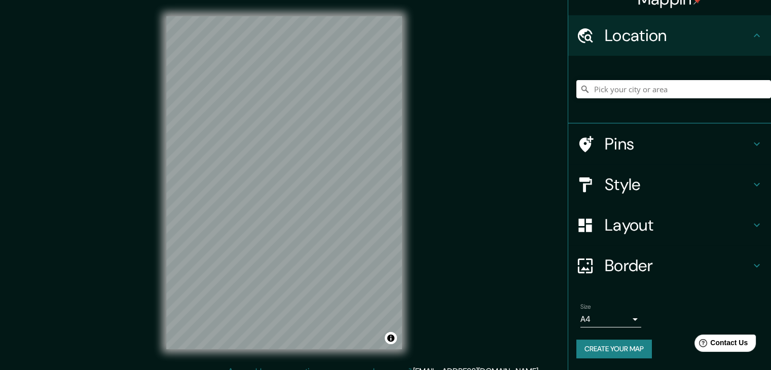 Image resolution: width=771 pixels, height=370 pixels. I want to click on input: Pick your city or area, so click(673, 89).